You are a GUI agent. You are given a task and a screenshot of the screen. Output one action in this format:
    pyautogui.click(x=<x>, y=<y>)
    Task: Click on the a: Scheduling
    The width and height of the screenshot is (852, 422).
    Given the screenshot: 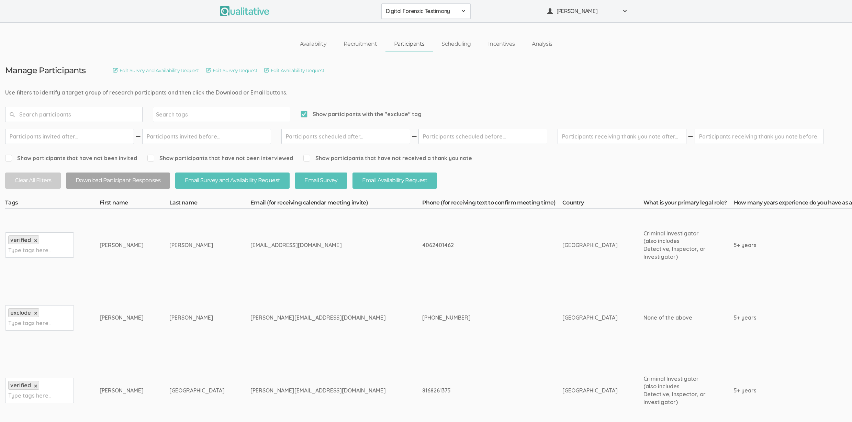 What is the action you would take?
    pyautogui.click(x=456, y=44)
    